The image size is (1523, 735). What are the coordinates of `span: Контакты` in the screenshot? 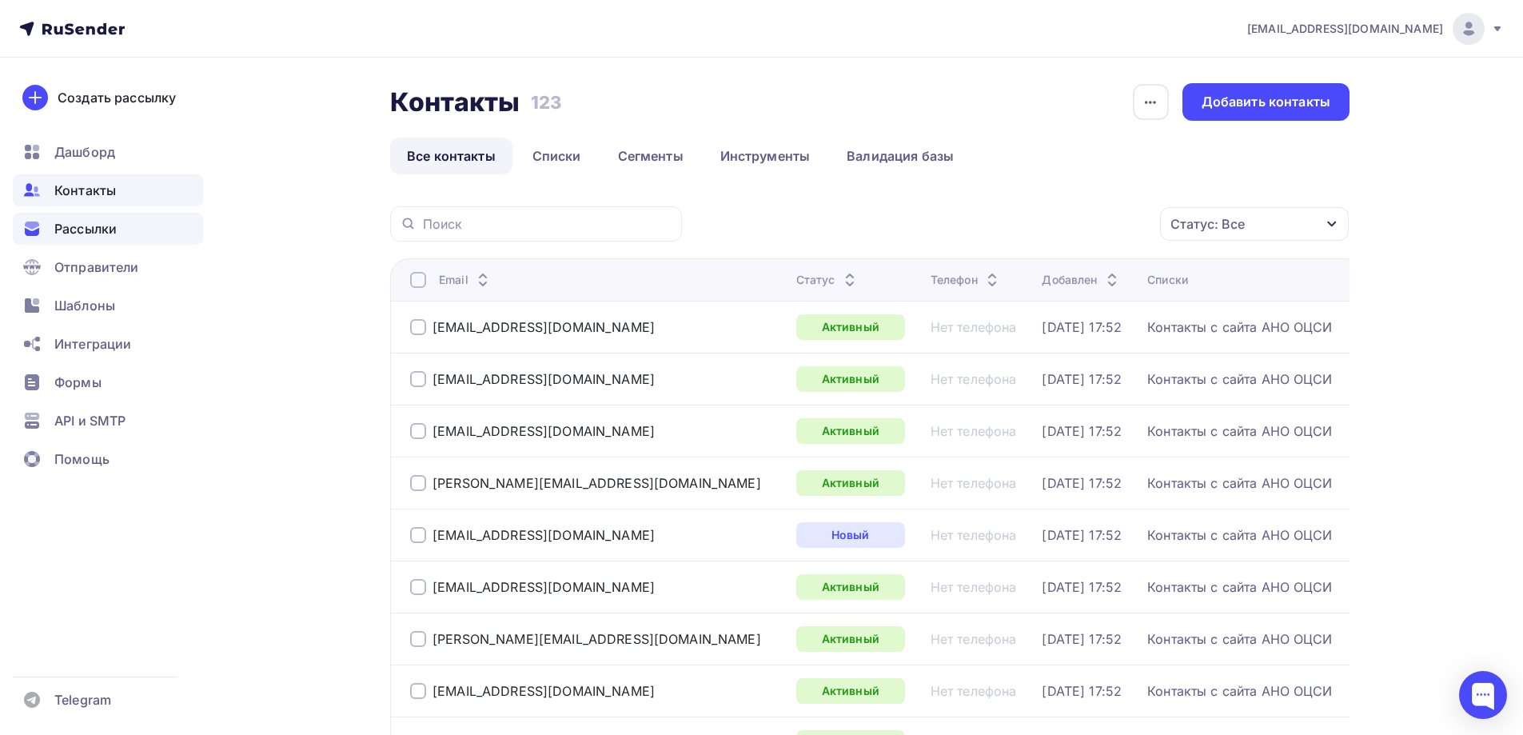 It's located at (85, 190).